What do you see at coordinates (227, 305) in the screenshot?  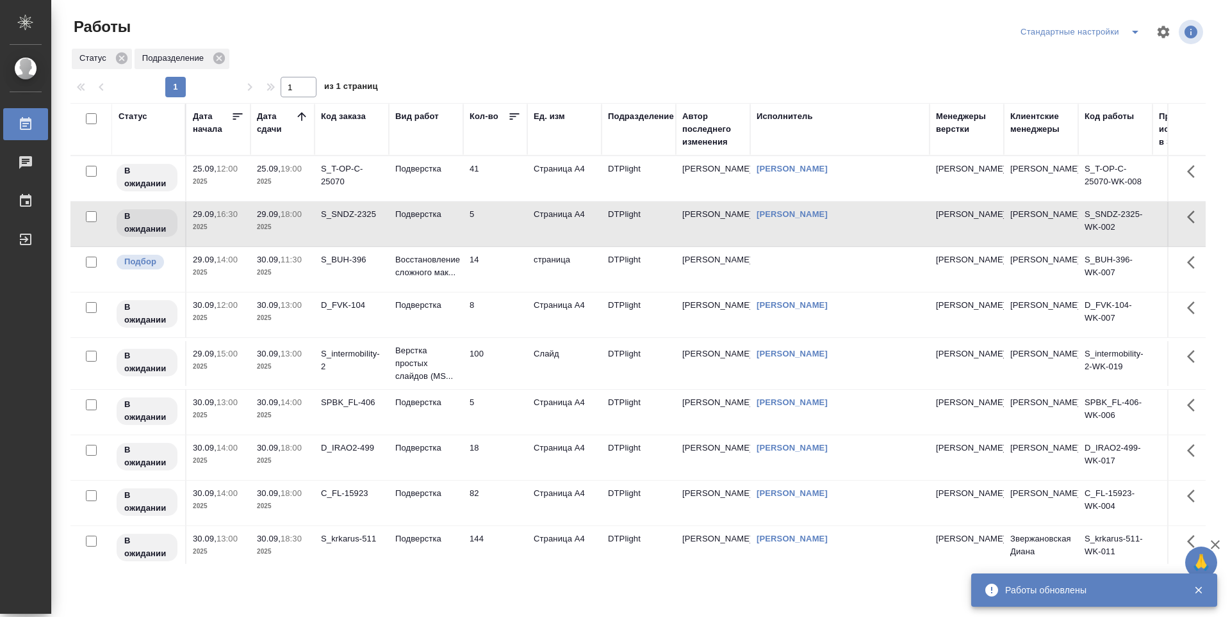 I see `p: 12:00` at bounding box center [227, 305].